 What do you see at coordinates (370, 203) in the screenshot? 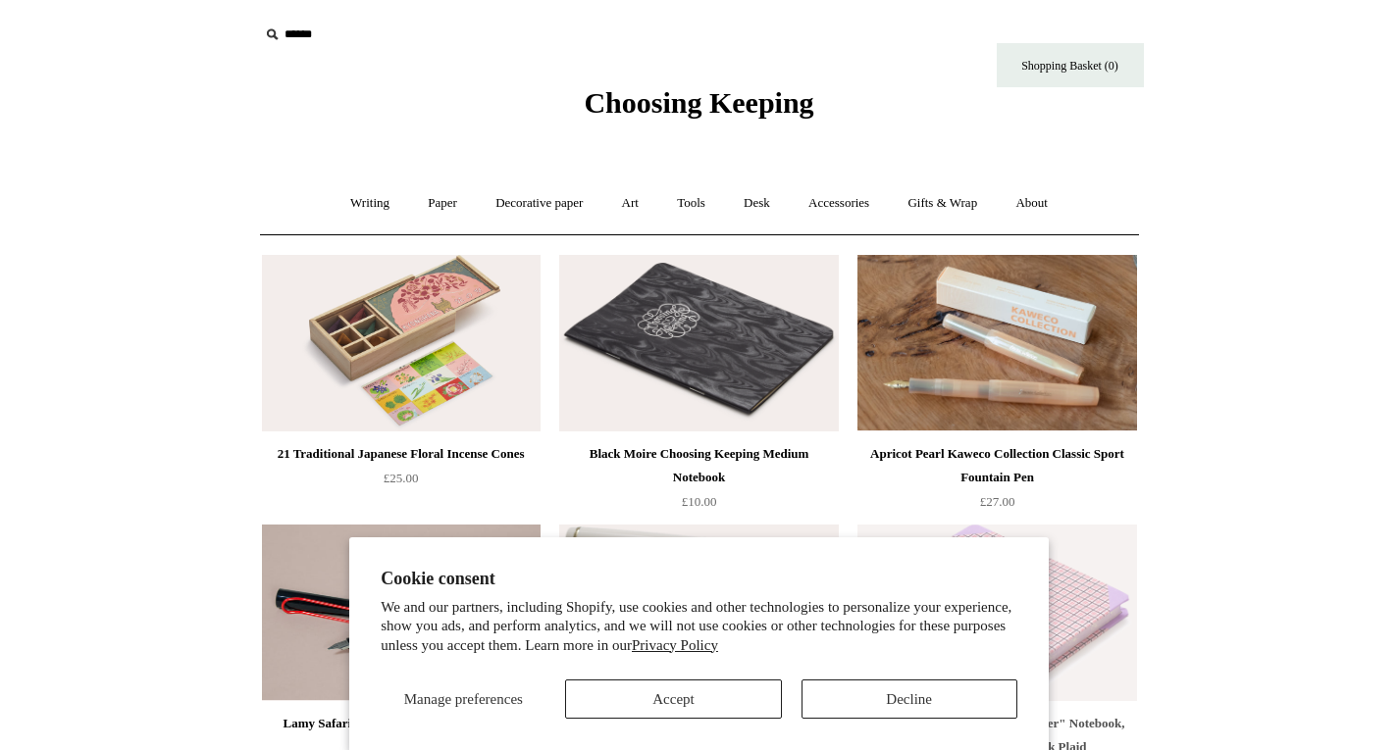
I see `a: Writing` at bounding box center [370, 203].